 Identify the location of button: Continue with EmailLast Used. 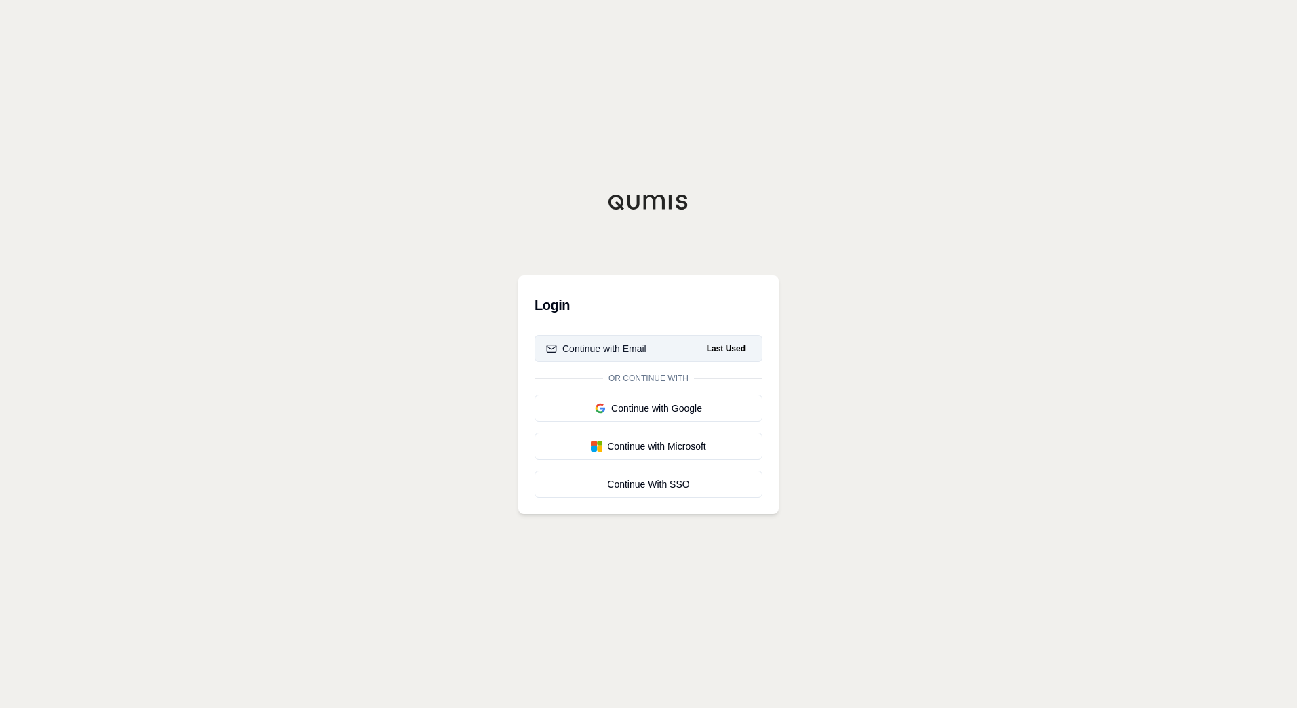
(648, 349).